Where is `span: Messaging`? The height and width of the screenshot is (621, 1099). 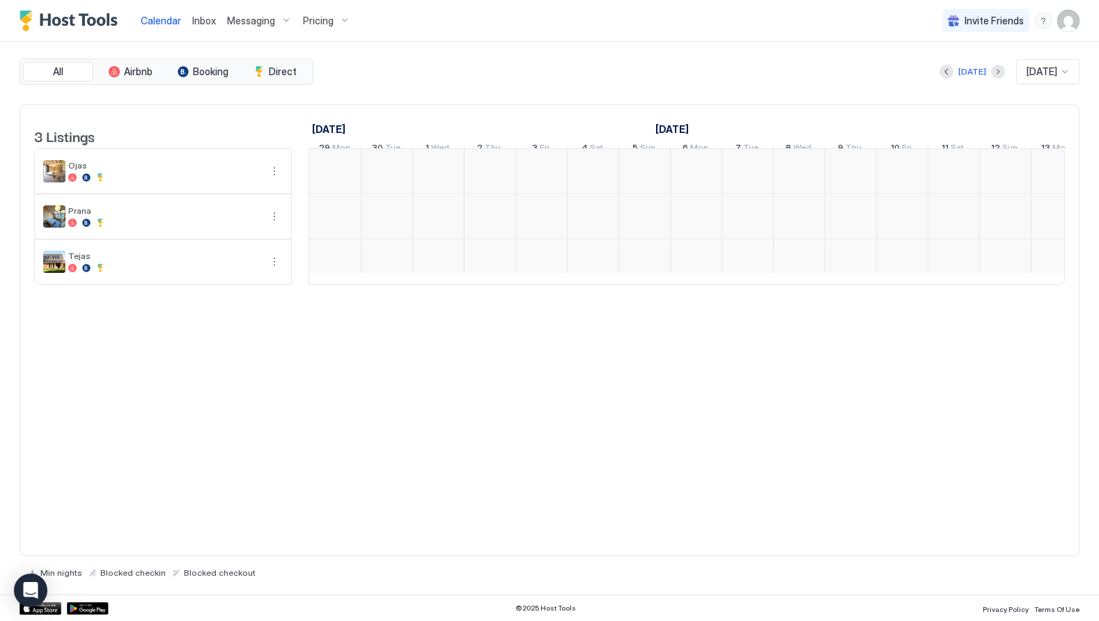 span: Messaging is located at coordinates (251, 21).